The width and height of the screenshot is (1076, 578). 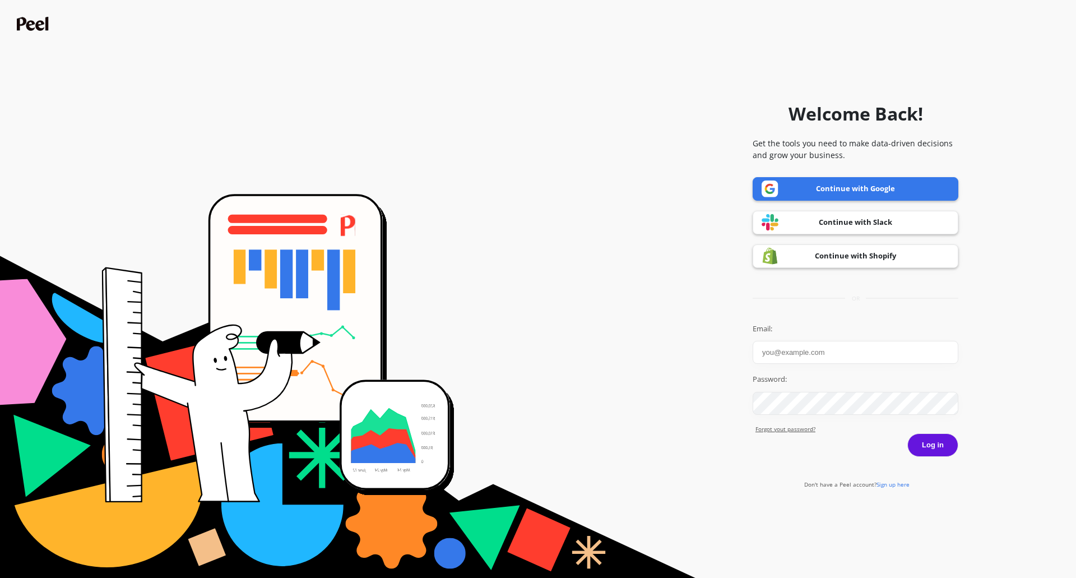 What do you see at coordinates (857, 429) in the screenshot?
I see `a: Forgot yout password?` at bounding box center [857, 429].